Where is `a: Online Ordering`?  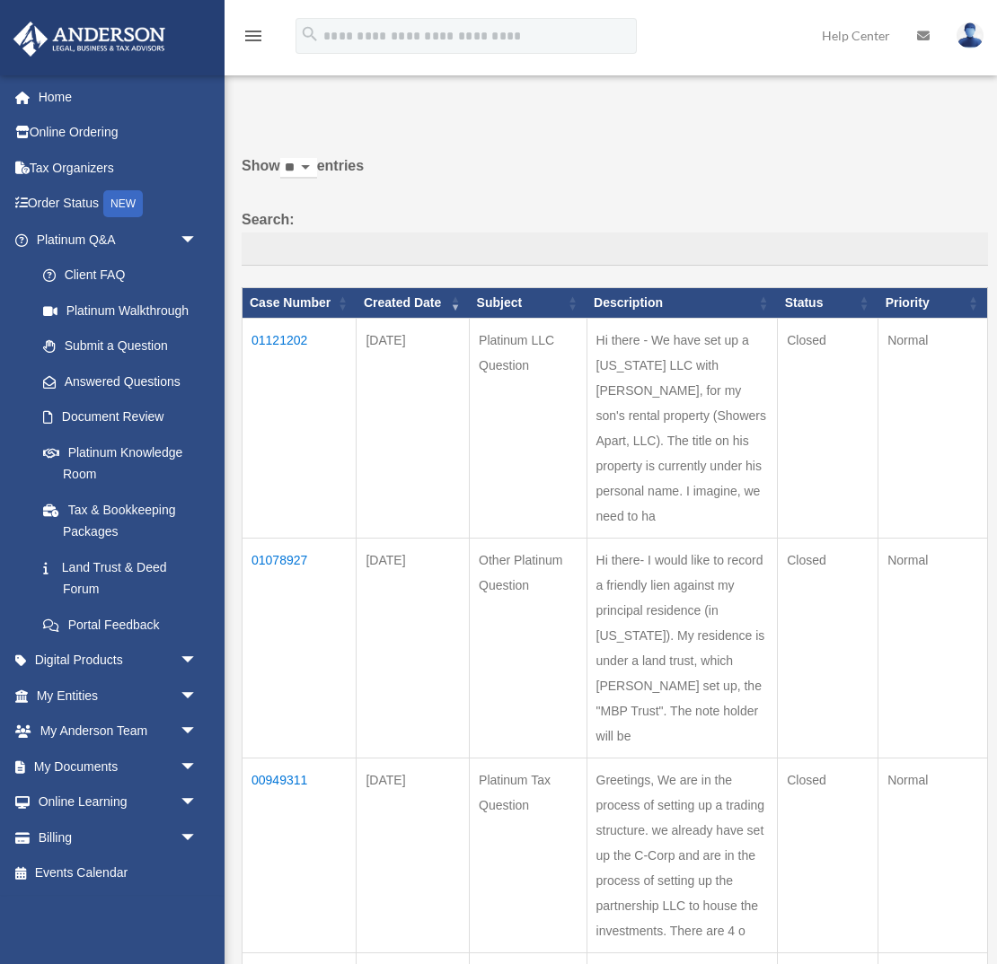 a: Online Ordering is located at coordinates (119, 133).